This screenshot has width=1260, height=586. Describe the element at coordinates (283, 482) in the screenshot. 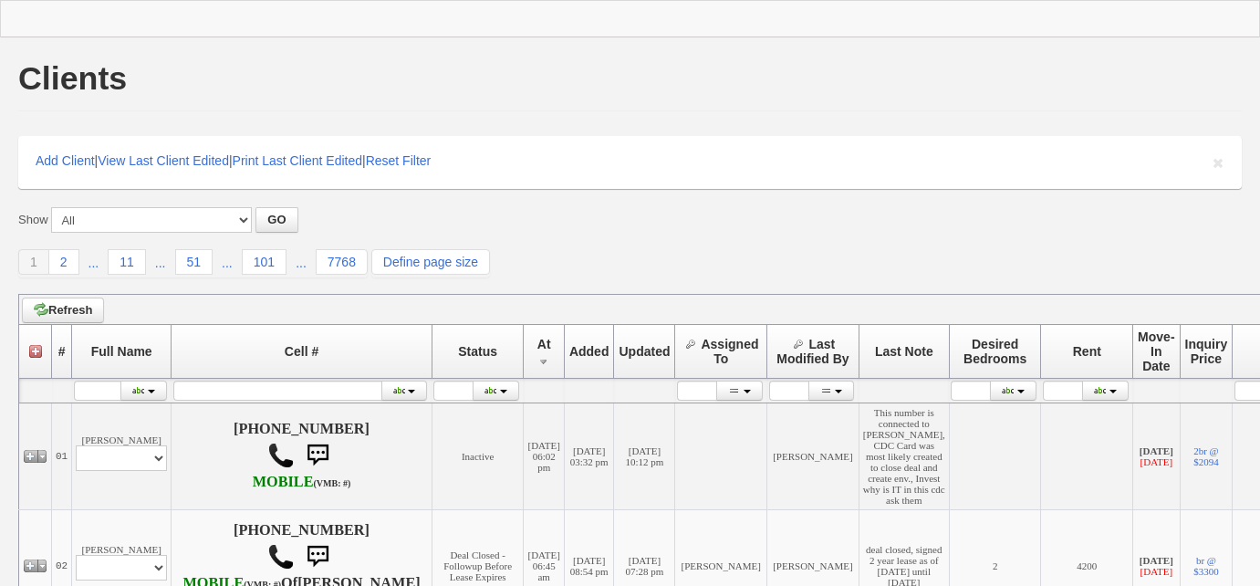

I see `font: MOBILE` at that location.